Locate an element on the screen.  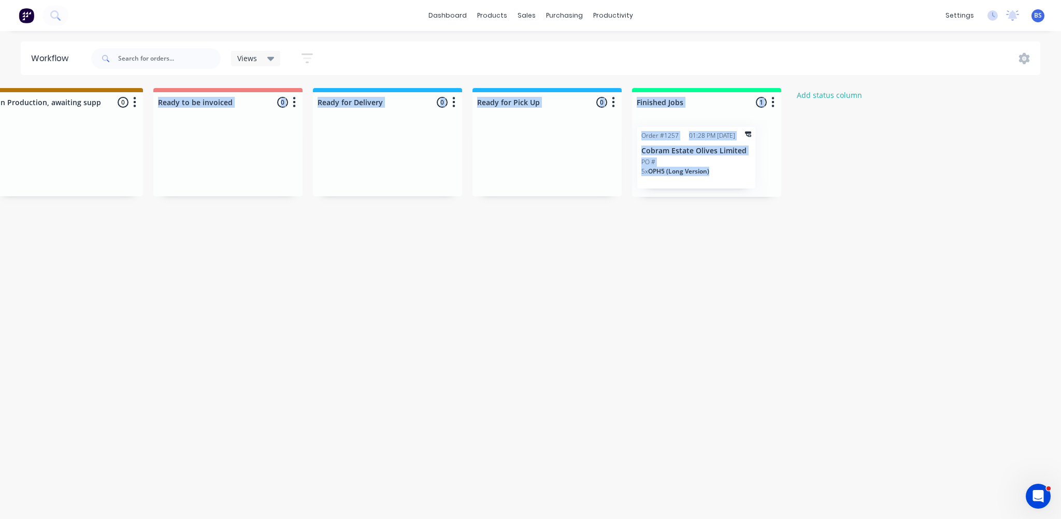
span: BS is located at coordinates (1037, 16).